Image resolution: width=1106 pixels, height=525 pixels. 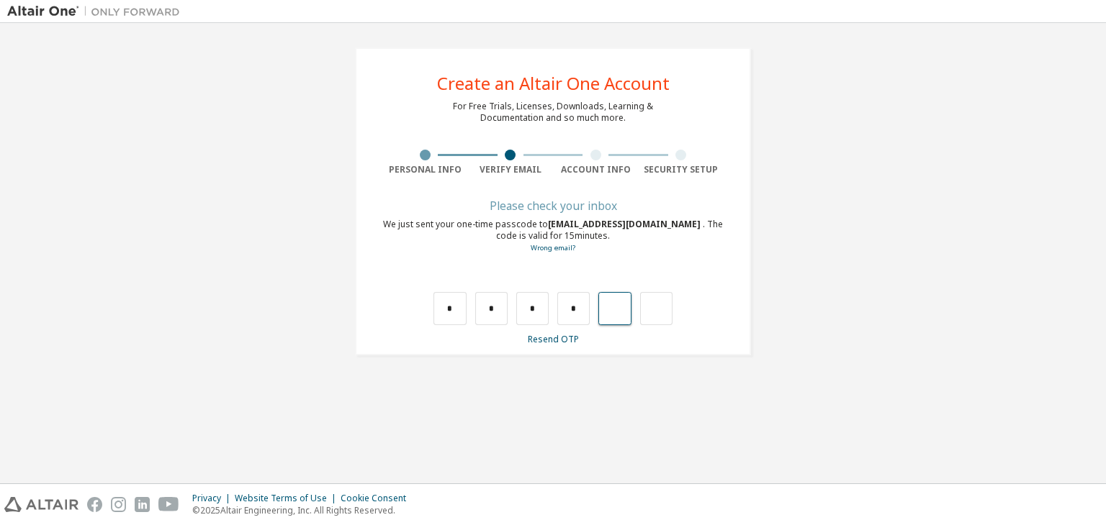 What do you see at coordinates (142, 505) in the screenshot?
I see `img: linkedin.svg` at bounding box center [142, 505].